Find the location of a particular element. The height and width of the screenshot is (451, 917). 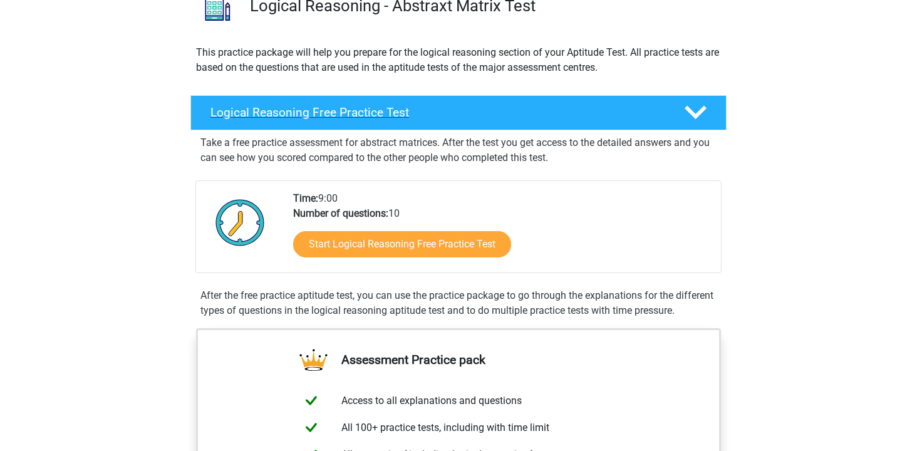

h4: Logical Reasoning Free Practice Test is located at coordinates (437, 112).